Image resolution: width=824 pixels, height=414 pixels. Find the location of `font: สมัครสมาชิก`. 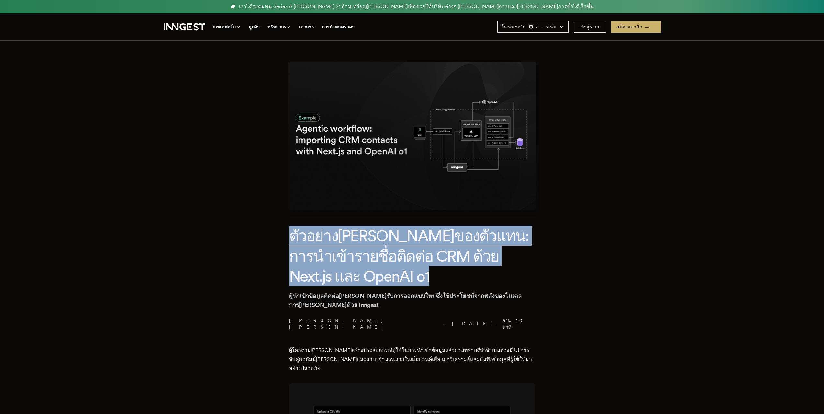

font: สมัครสมาชิก is located at coordinates (629, 27).